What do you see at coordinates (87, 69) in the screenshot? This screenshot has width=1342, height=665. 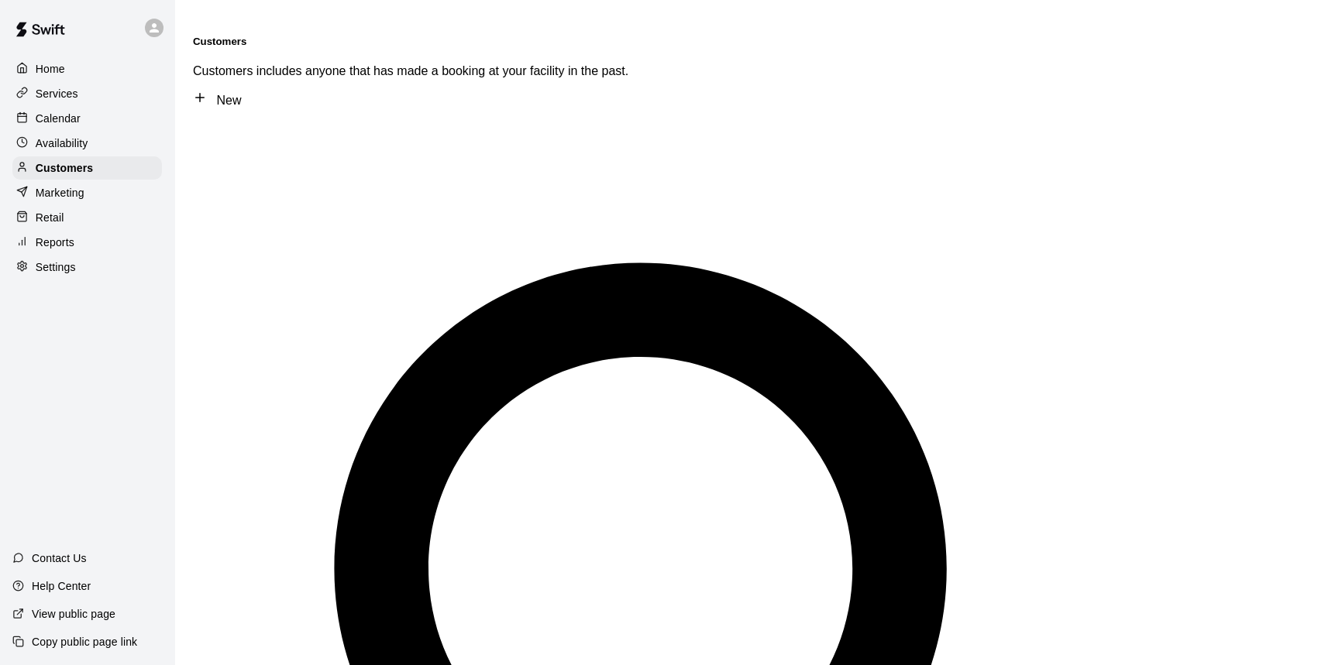 I see `div: Home` at bounding box center [87, 69].